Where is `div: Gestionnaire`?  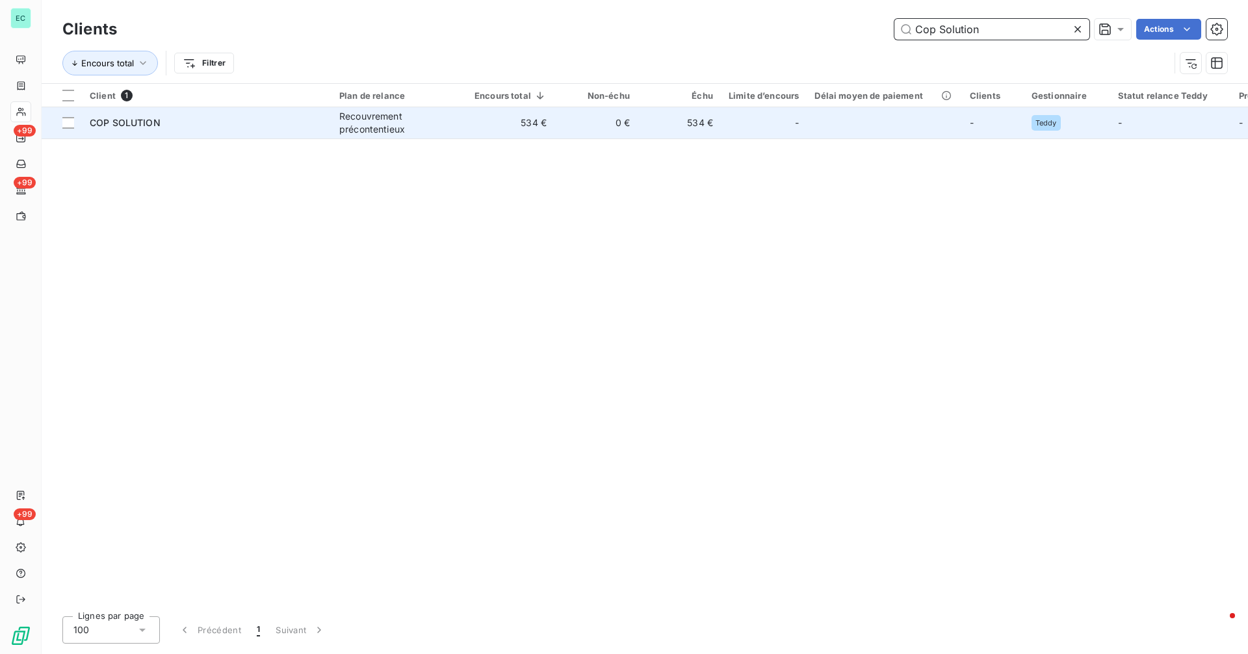 div: Gestionnaire is located at coordinates (1067, 96).